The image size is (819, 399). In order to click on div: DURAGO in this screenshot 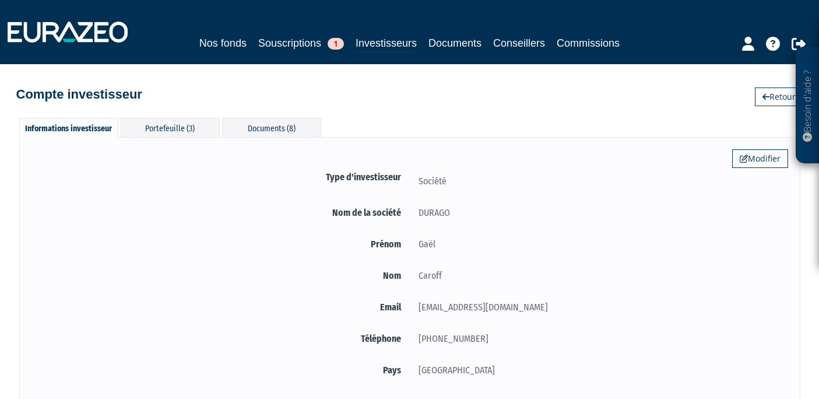, I will do `click(599, 212)`.